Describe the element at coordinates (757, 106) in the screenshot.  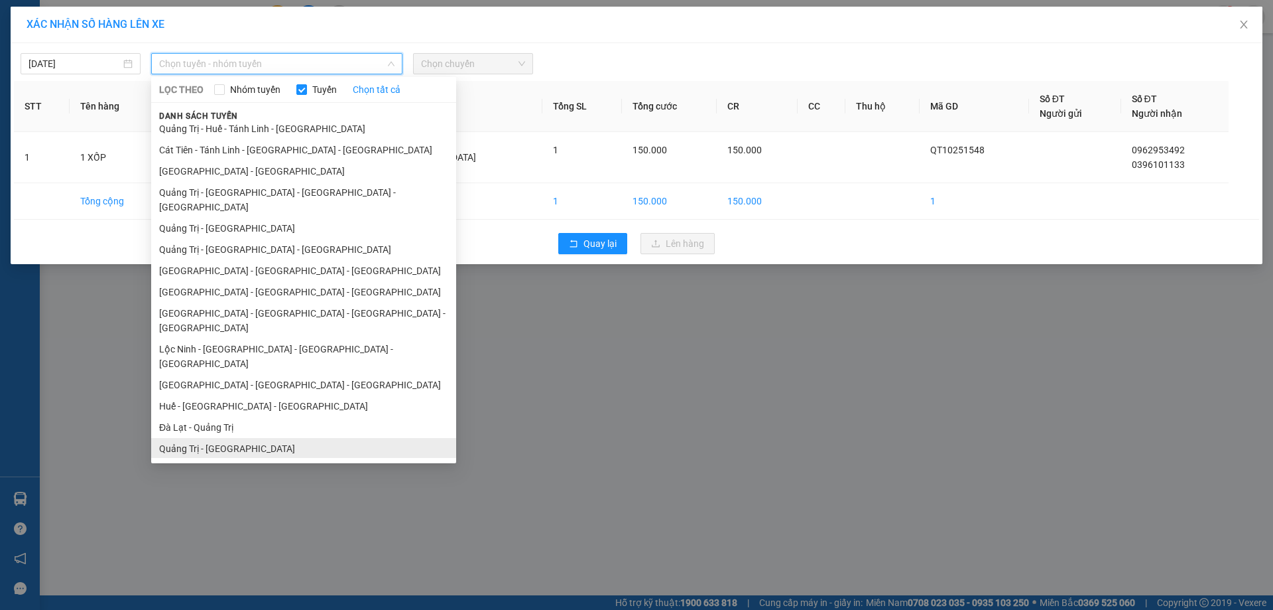
I see `th: CR` at that location.